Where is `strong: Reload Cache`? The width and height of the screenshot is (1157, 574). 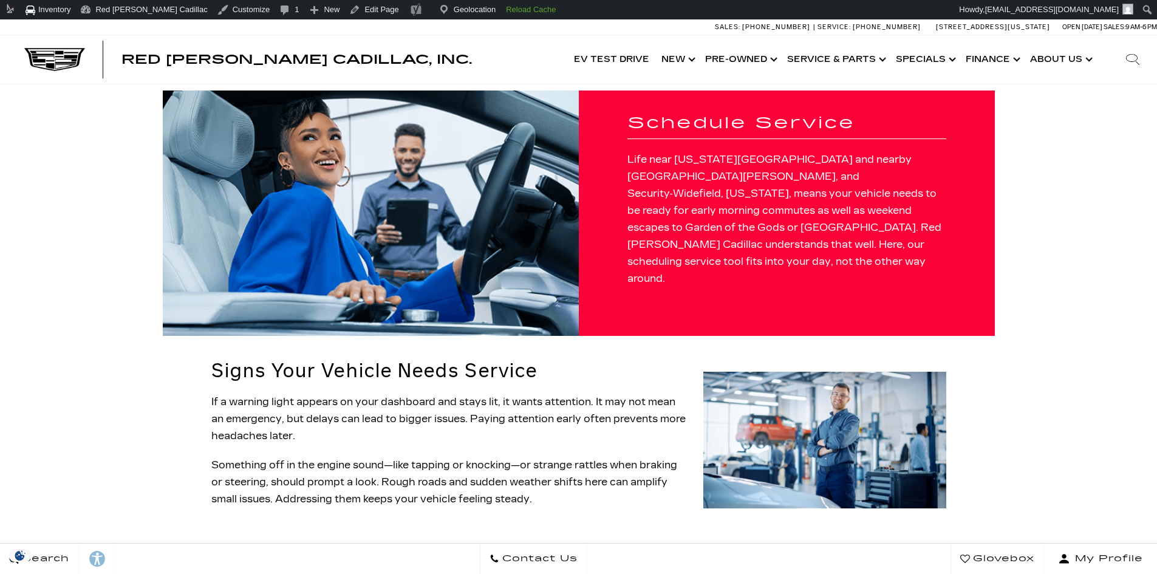 strong: Reload Cache is located at coordinates (531, 9).